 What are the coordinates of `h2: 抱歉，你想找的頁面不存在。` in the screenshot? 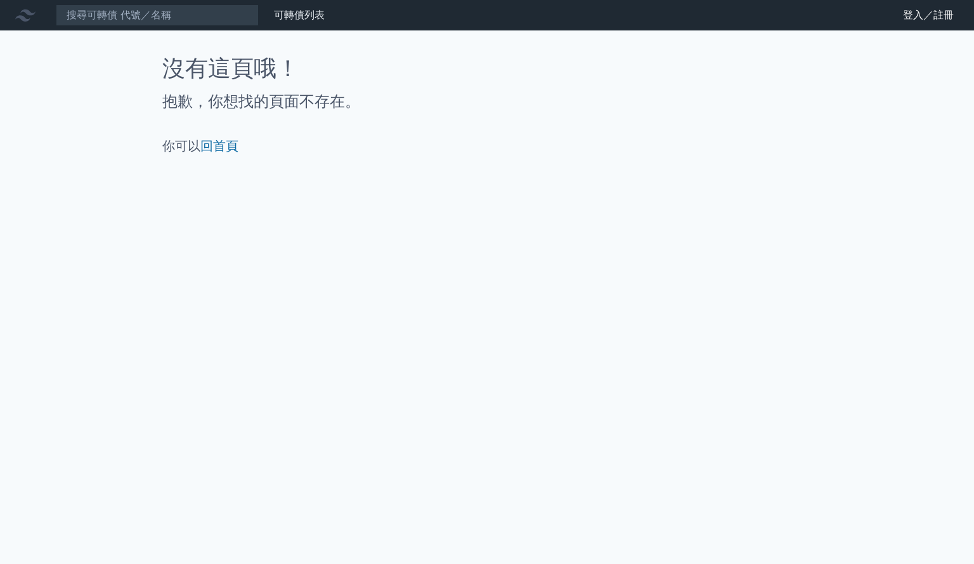 It's located at (487, 101).